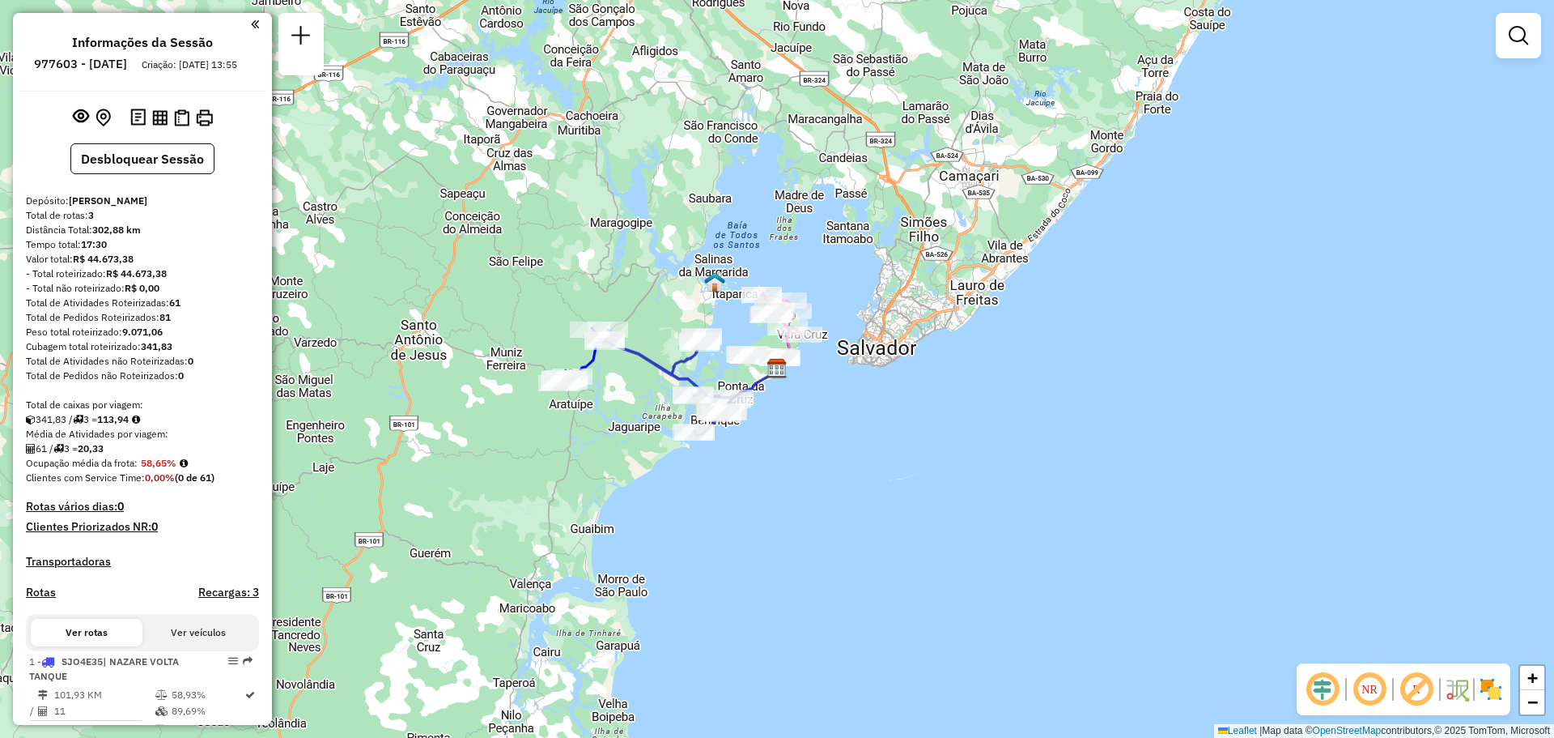 This screenshot has height=738, width=1554. I want to click on span: Clientes com Service Time:, so click(85, 477).